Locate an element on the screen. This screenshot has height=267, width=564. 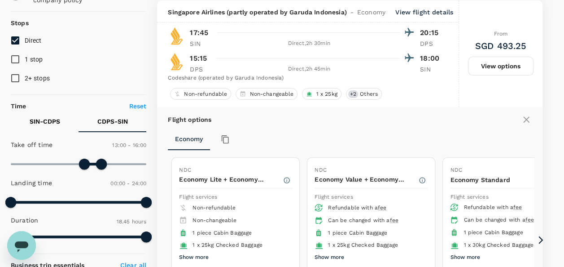
p: 20:15 is located at coordinates (431, 33).